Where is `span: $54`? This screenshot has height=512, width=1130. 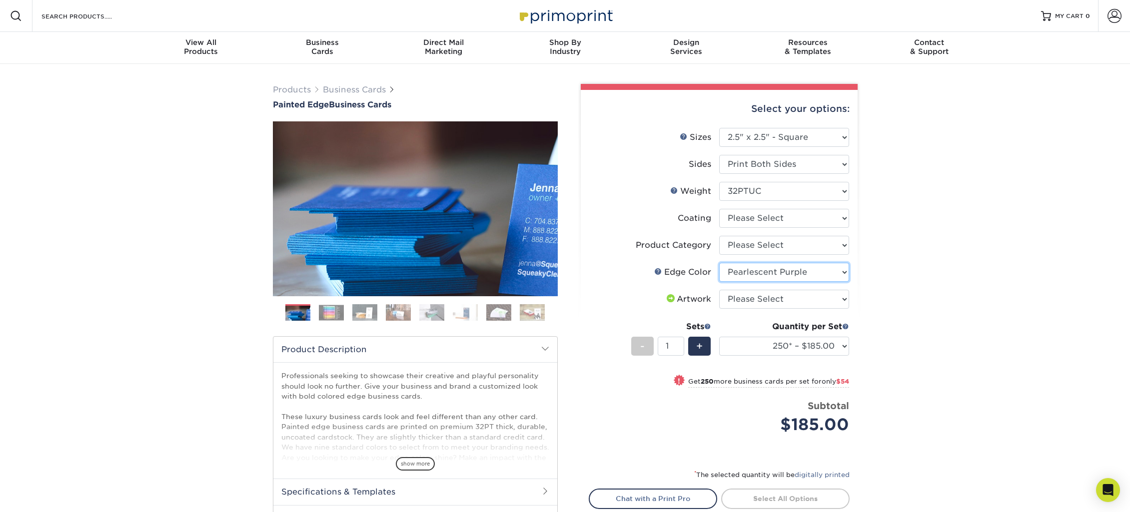
span: $54 is located at coordinates (843, 381).